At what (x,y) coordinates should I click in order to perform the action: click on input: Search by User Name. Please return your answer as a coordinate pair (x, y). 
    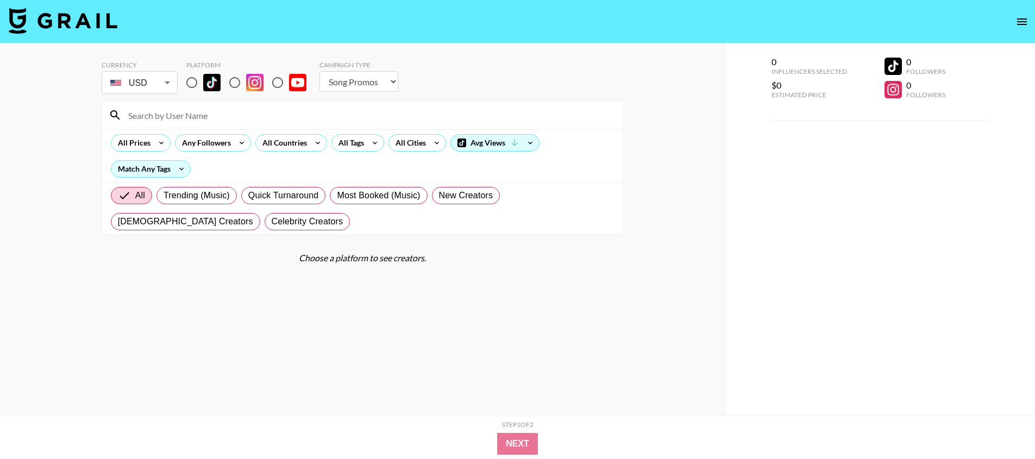
    Looking at the image, I should click on (369, 115).